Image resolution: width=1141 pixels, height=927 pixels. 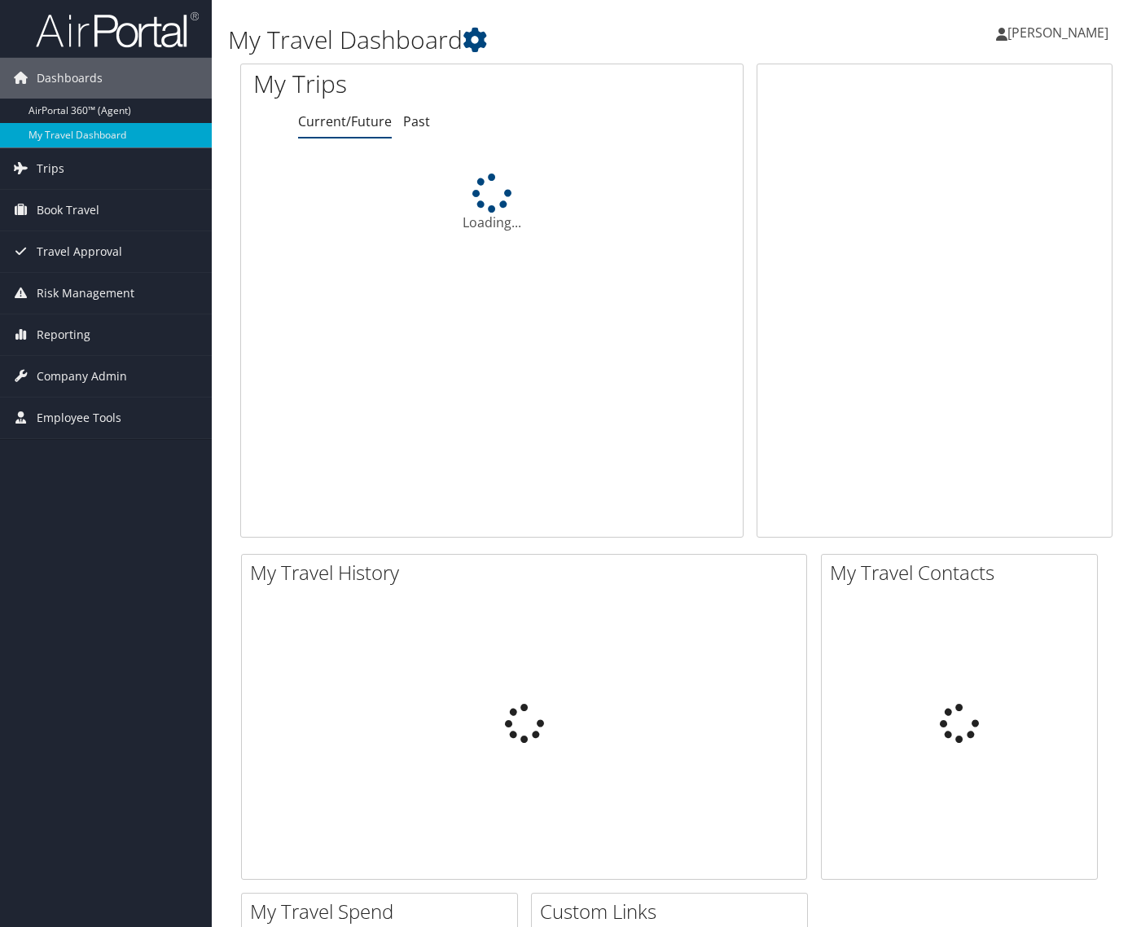 I want to click on span: Reporting, so click(x=64, y=335).